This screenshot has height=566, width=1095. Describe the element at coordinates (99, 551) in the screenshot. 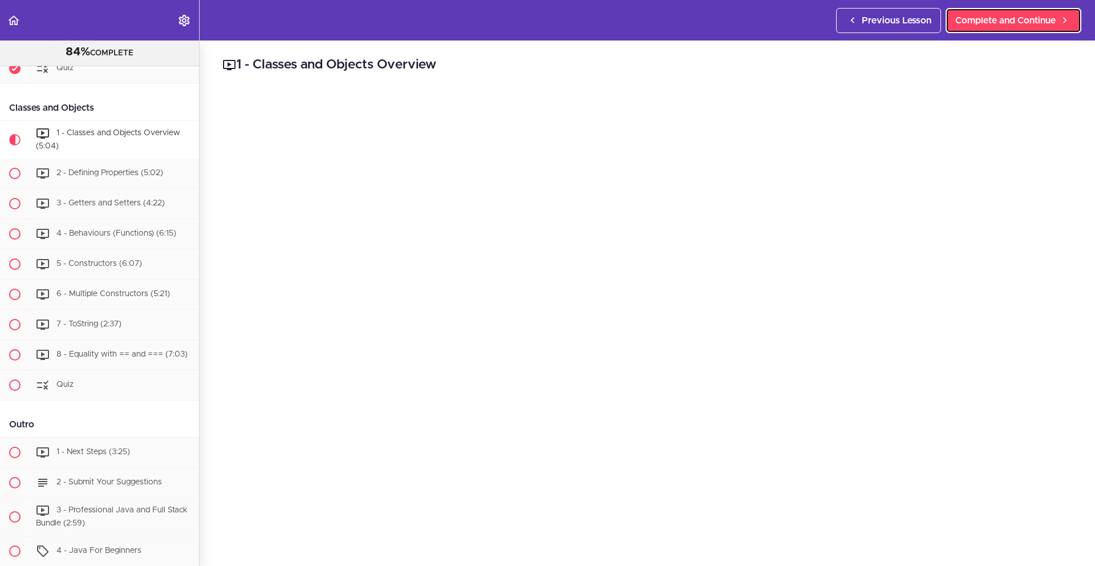

I see `span: 4 - Java For Beginners` at that location.